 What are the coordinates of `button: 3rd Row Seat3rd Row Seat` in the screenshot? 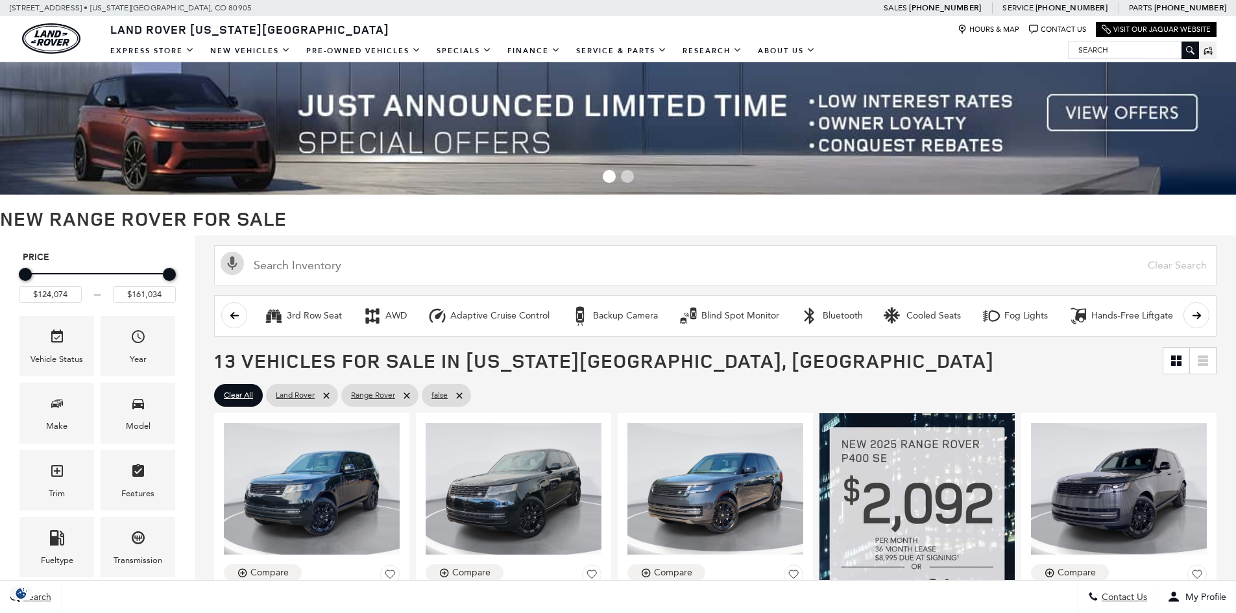 It's located at (303, 316).